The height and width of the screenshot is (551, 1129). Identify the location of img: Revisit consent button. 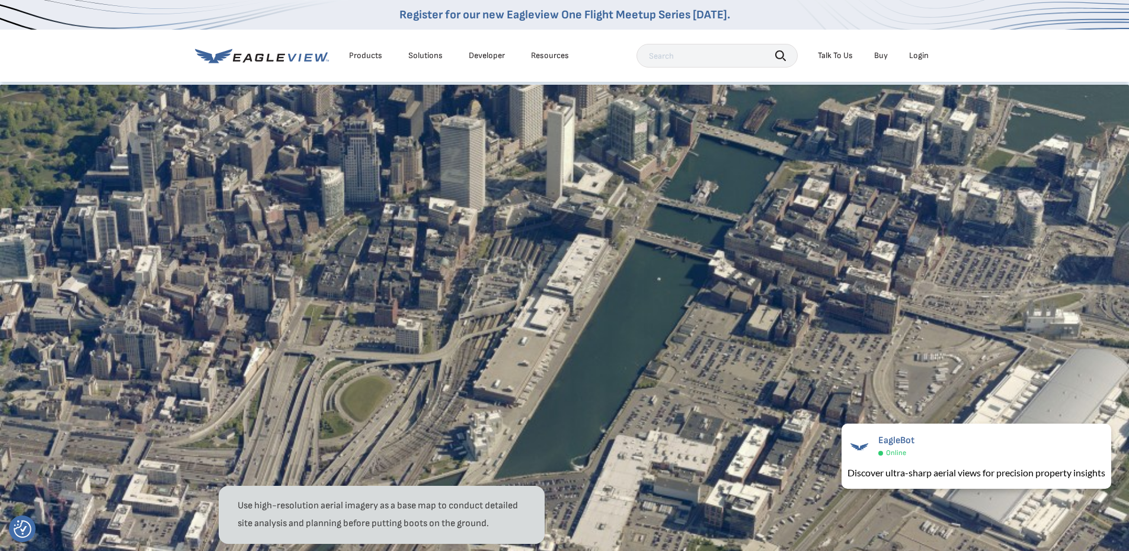
(23, 529).